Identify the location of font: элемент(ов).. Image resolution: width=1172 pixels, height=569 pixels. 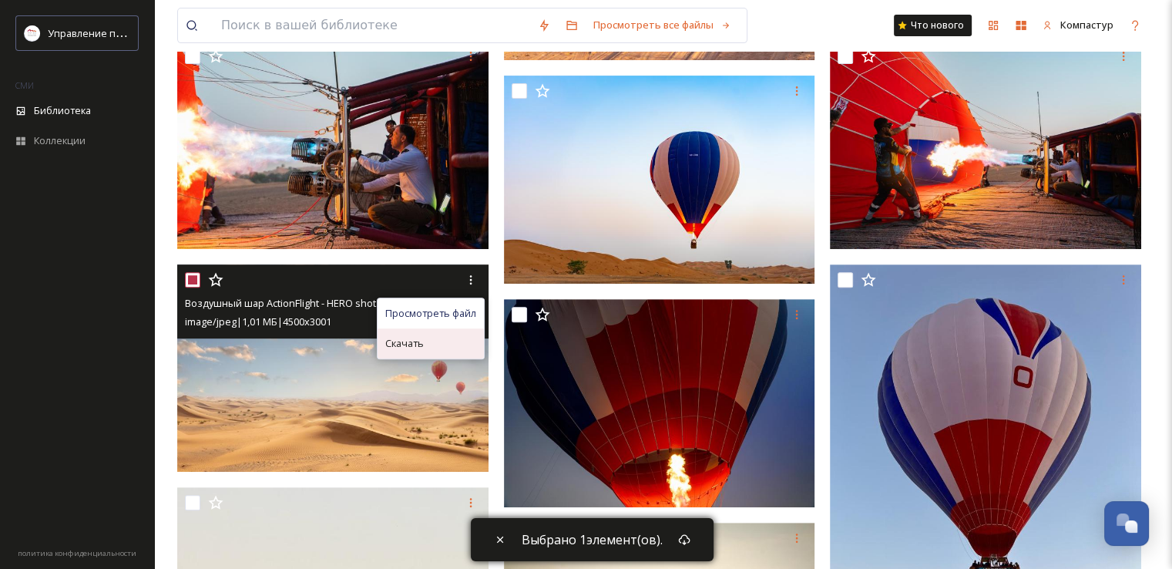
(624, 539).